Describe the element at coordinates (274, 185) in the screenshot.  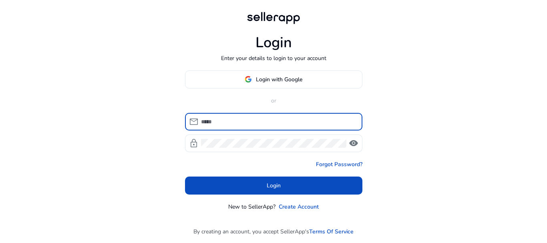
I see `button: Login` at that location.